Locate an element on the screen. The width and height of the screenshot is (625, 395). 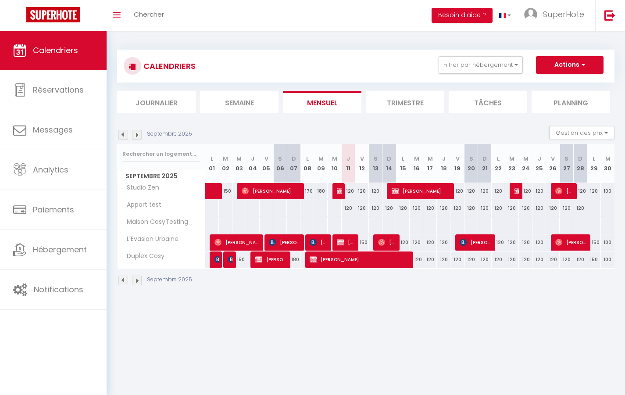
button: Filtrer par hébergement is located at coordinates (481, 65).